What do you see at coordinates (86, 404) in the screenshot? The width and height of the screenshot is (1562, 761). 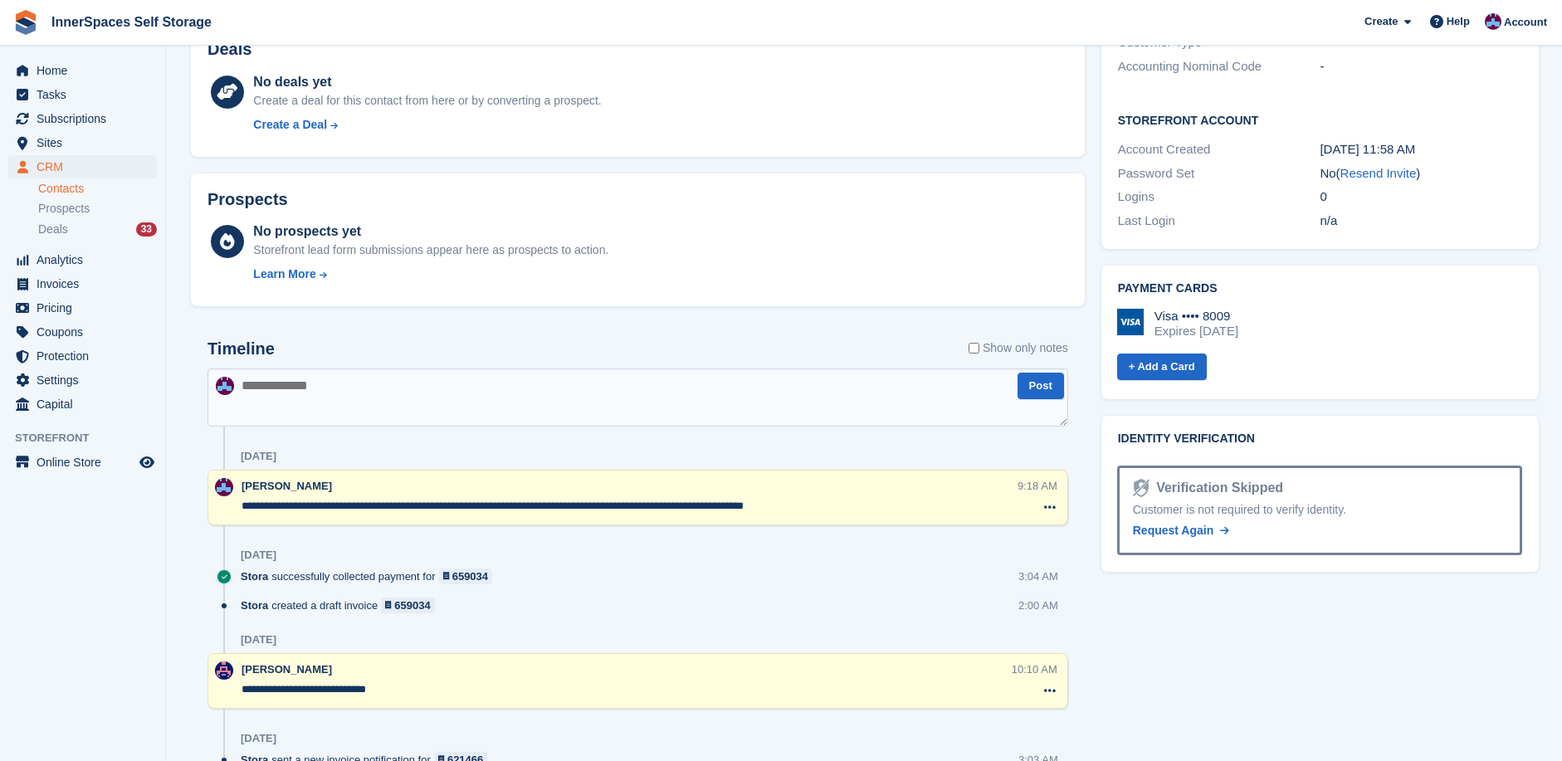 I see `span: Capital` at bounding box center [86, 404].